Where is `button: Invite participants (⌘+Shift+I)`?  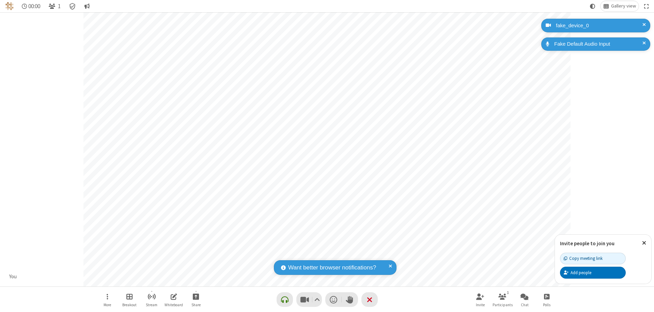 button: Invite participants (⌘+Shift+I) is located at coordinates (480, 299).